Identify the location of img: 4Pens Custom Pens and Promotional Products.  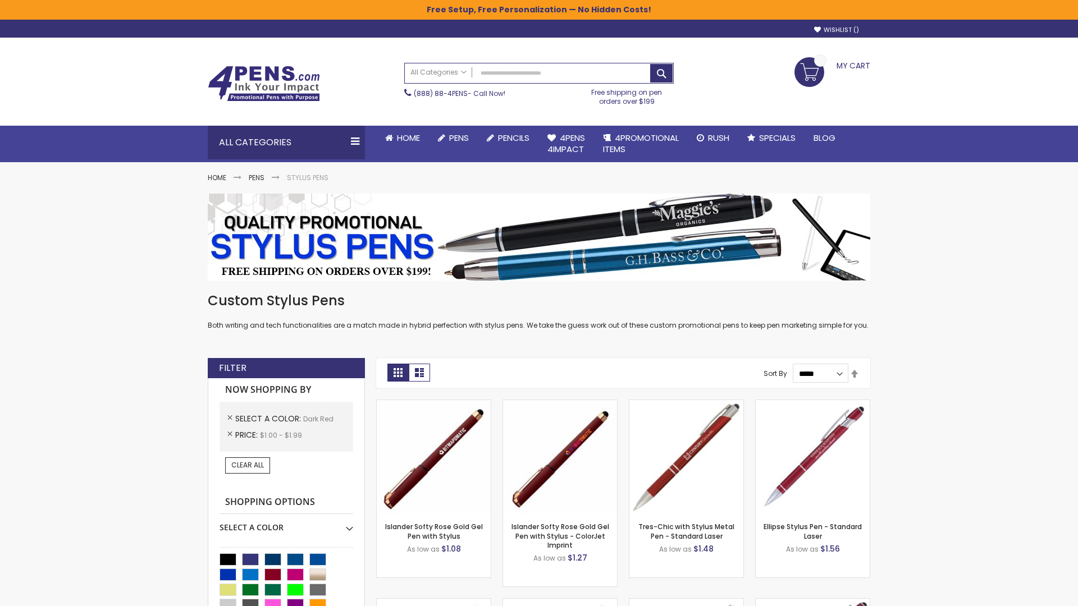
(264, 84).